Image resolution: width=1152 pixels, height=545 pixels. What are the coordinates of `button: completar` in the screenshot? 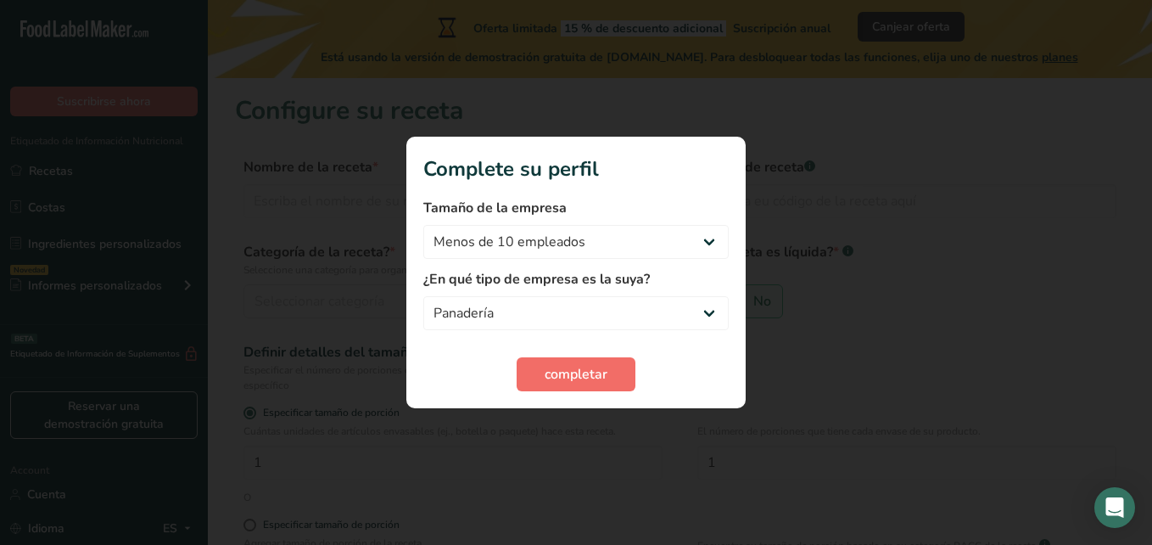 It's located at (576, 374).